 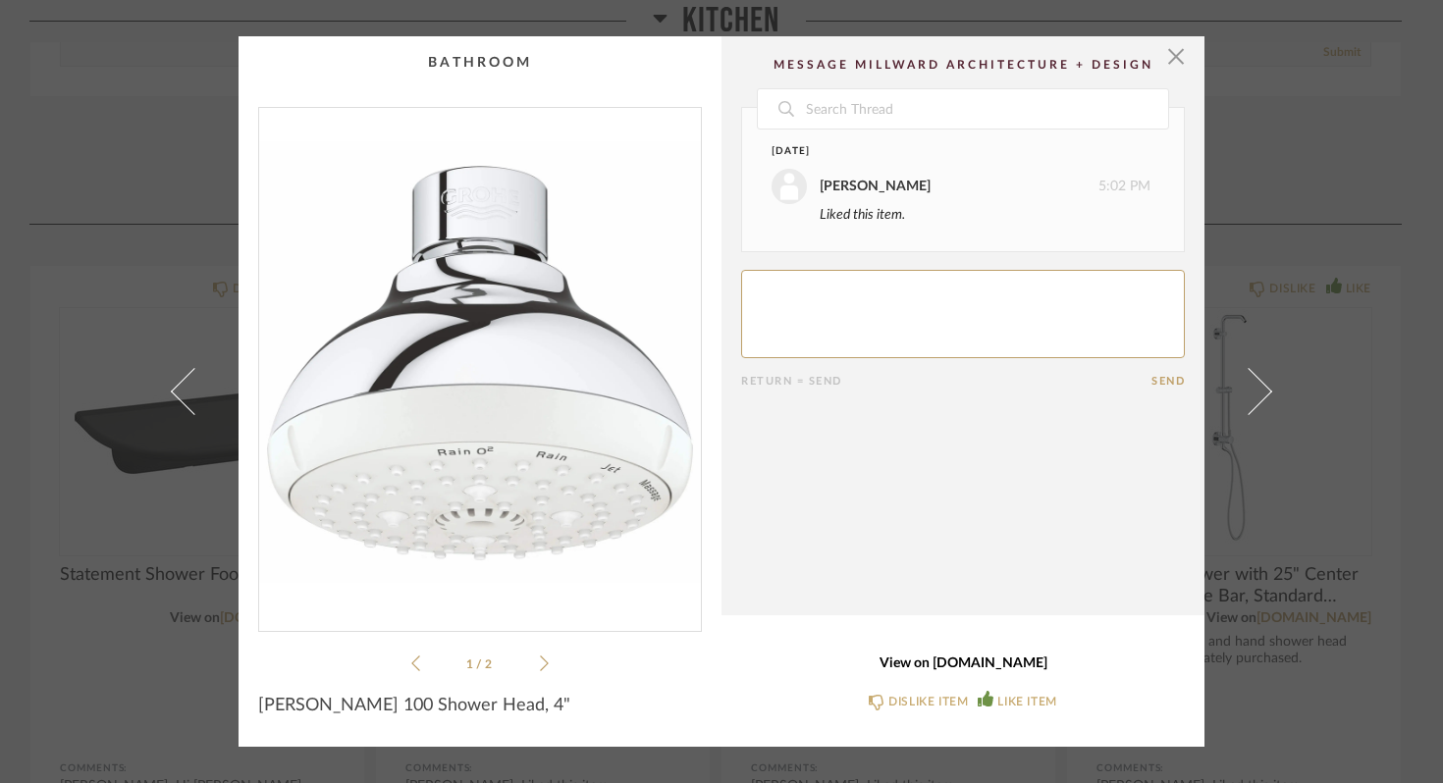 What do you see at coordinates (490, 664) in the screenshot?
I see `span: 2` at bounding box center [490, 664].